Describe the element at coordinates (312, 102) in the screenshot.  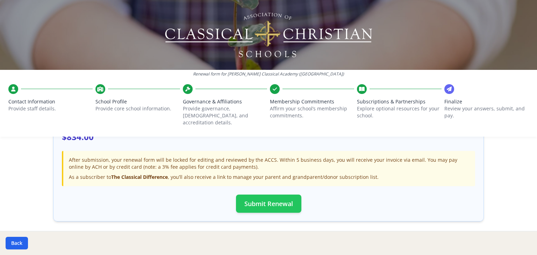
I see `span: Membership Commitments` at that location.